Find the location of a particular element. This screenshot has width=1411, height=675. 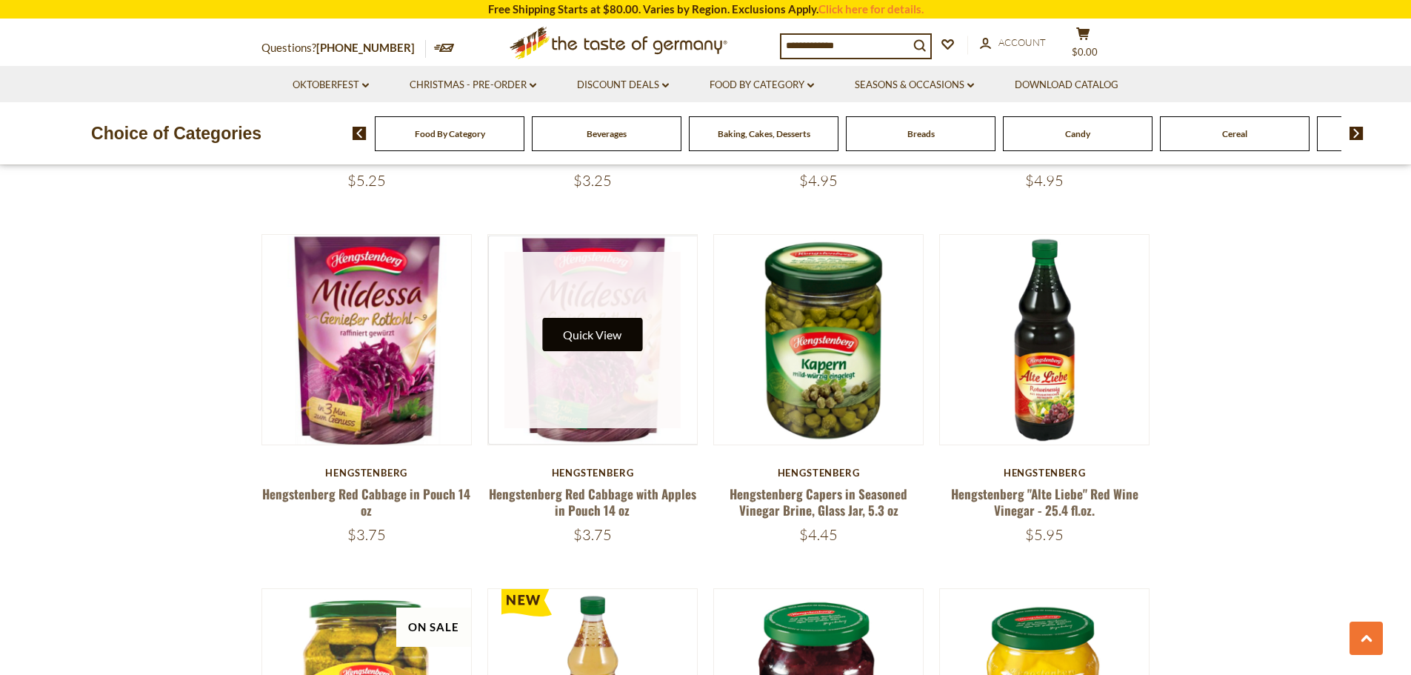

span: Breads is located at coordinates (920, 133).